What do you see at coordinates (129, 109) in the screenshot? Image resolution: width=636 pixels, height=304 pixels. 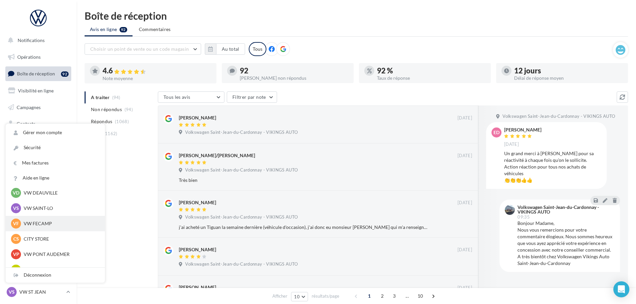 I see `span: (94)` at bounding box center [129, 109].